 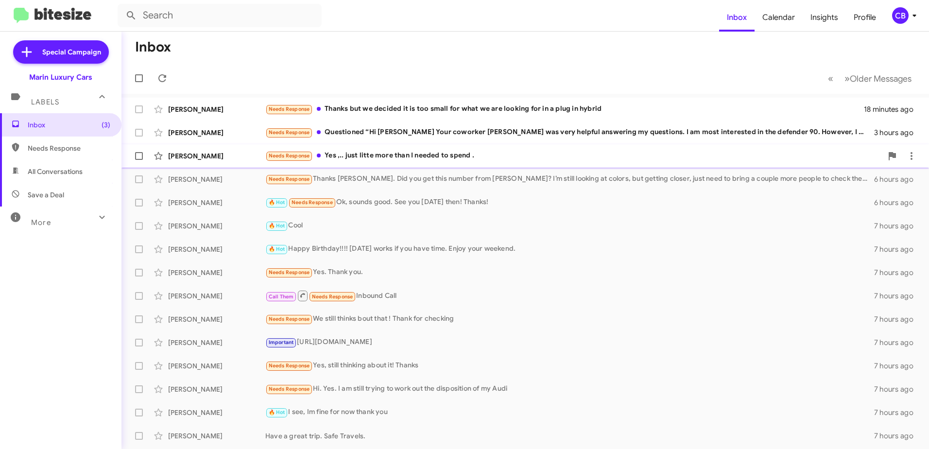 I want to click on span: Profile, so click(x=865, y=17).